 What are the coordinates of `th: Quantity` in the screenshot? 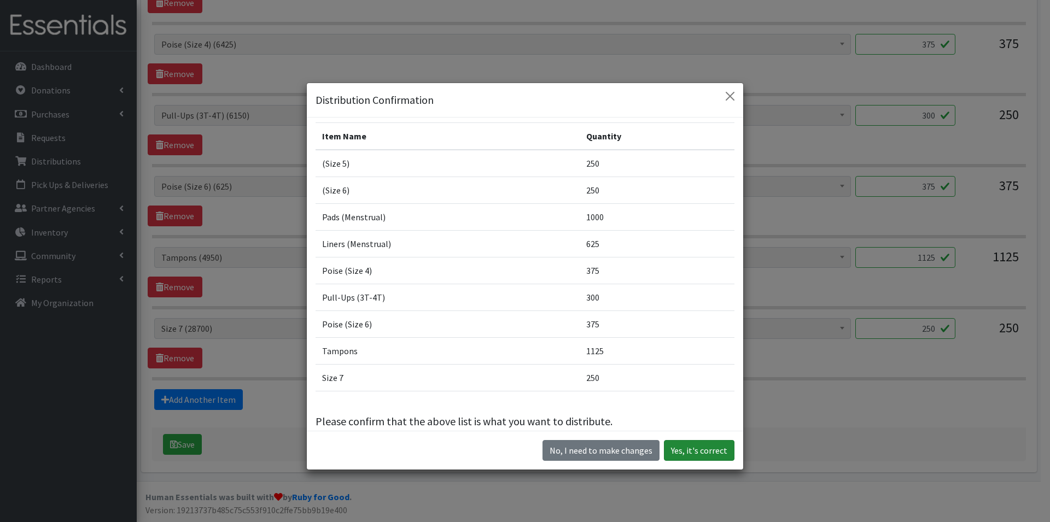 It's located at (657, 137).